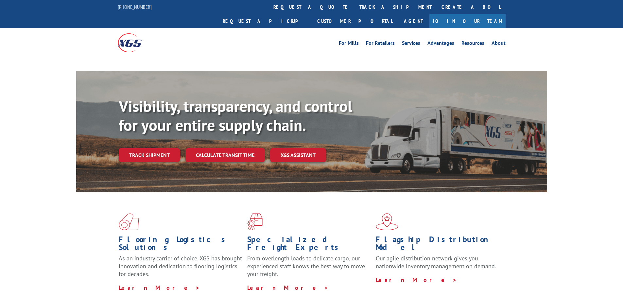  I want to click on p: From overlength loads to delicate cargo, our experienced staff knows the best way to move your fr..., so click(309, 269).